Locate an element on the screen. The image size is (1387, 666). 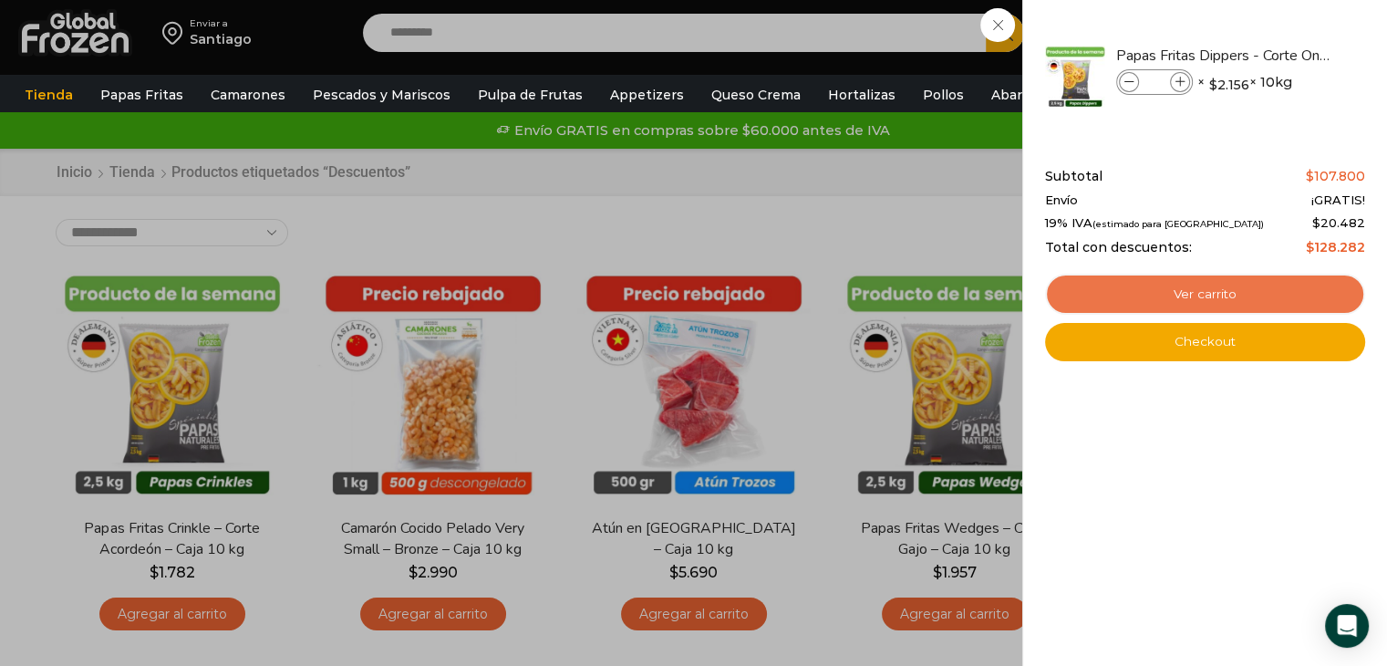
bdi: 107.800 is located at coordinates (1335, 176).